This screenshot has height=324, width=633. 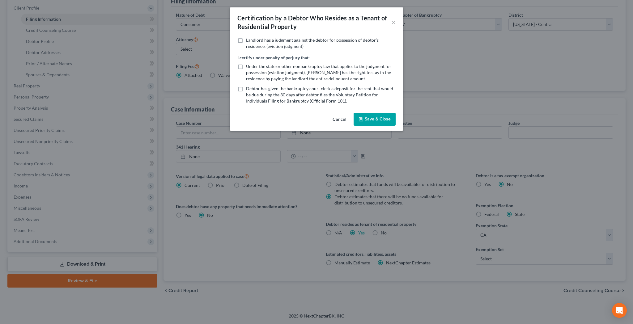 I want to click on label: I certify under penalty of perjury that:, so click(x=273, y=57).